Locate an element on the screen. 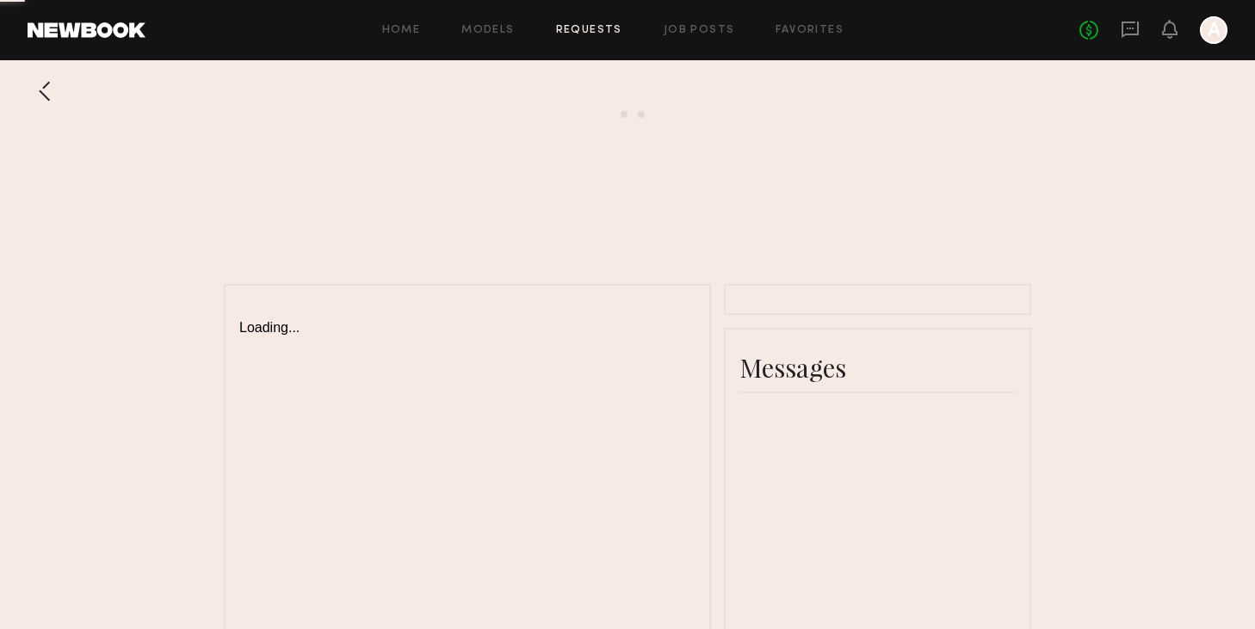 The height and width of the screenshot is (629, 1255). div: Messages is located at coordinates (877, 367).